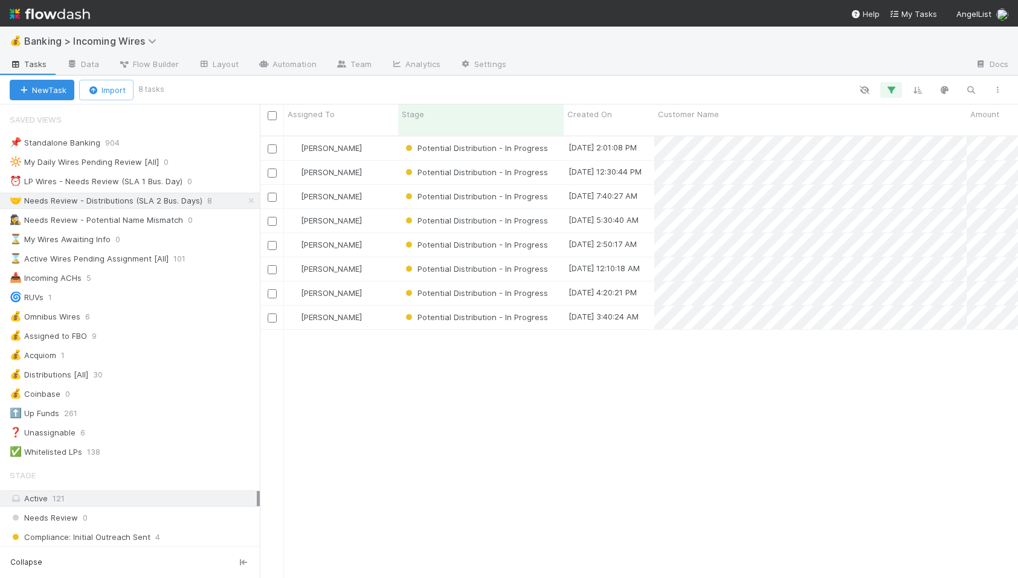 This screenshot has width=1018, height=578. I want to click on a: Team, so click(353, 65).